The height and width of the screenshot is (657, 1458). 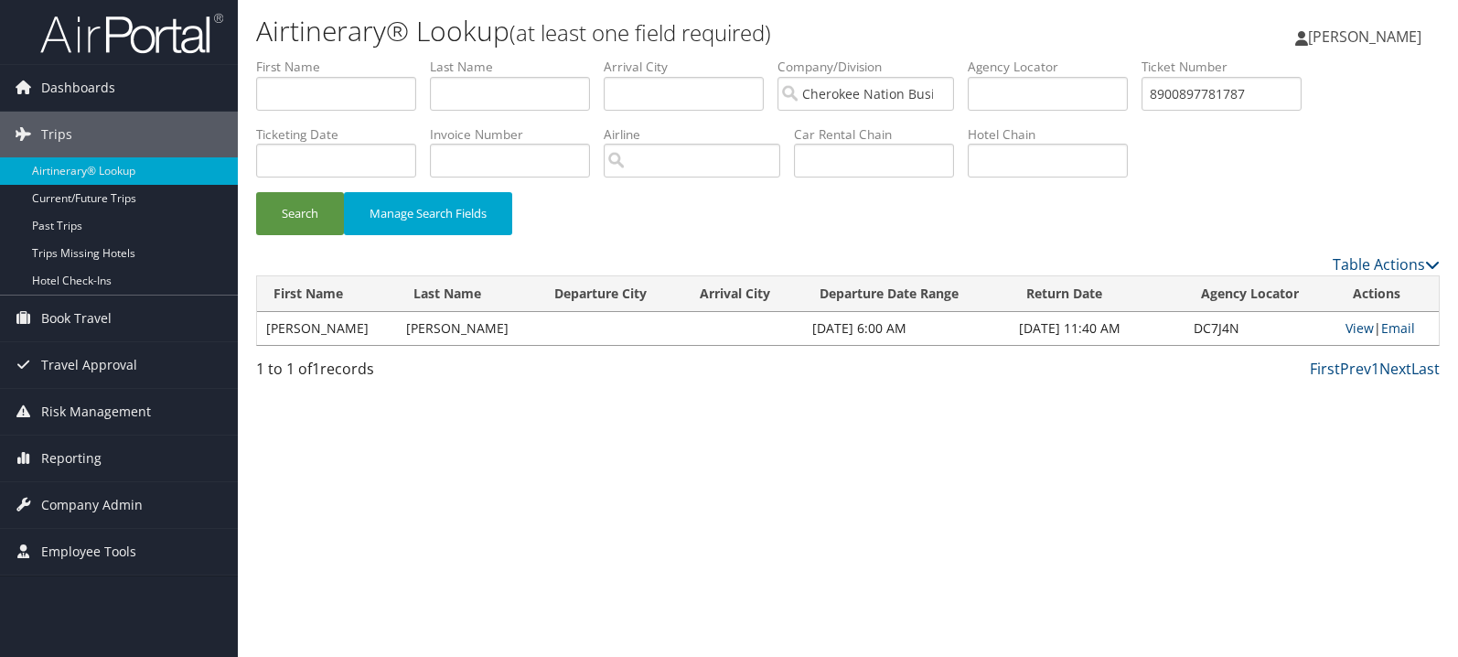 What do you see at coordinates (881, 134) in the screenshot?
I see `label: Car Rental Chain` at bounding box center [881, 134].